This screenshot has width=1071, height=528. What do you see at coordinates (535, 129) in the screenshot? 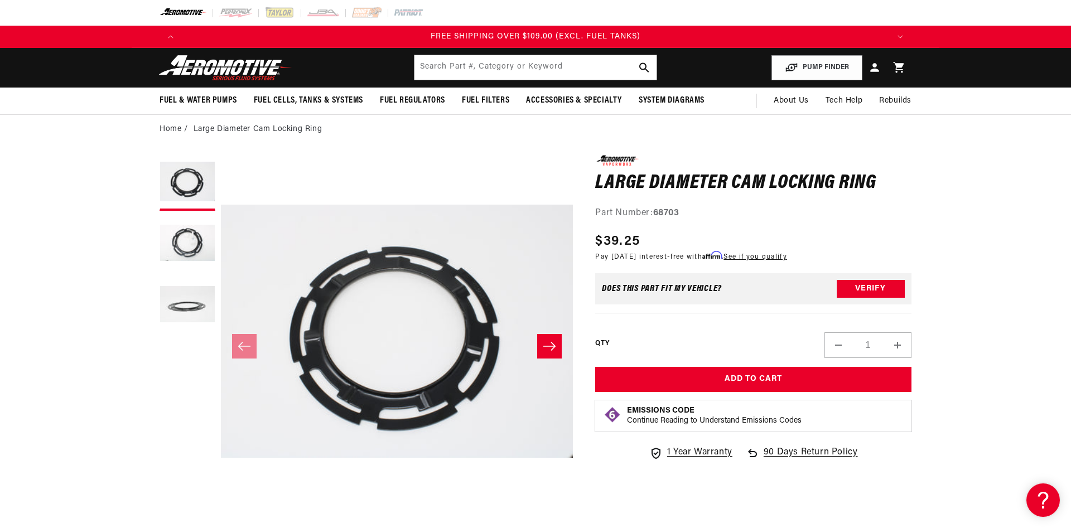
I see `nav: breadcrumbs` at bounding box center [535, 129].